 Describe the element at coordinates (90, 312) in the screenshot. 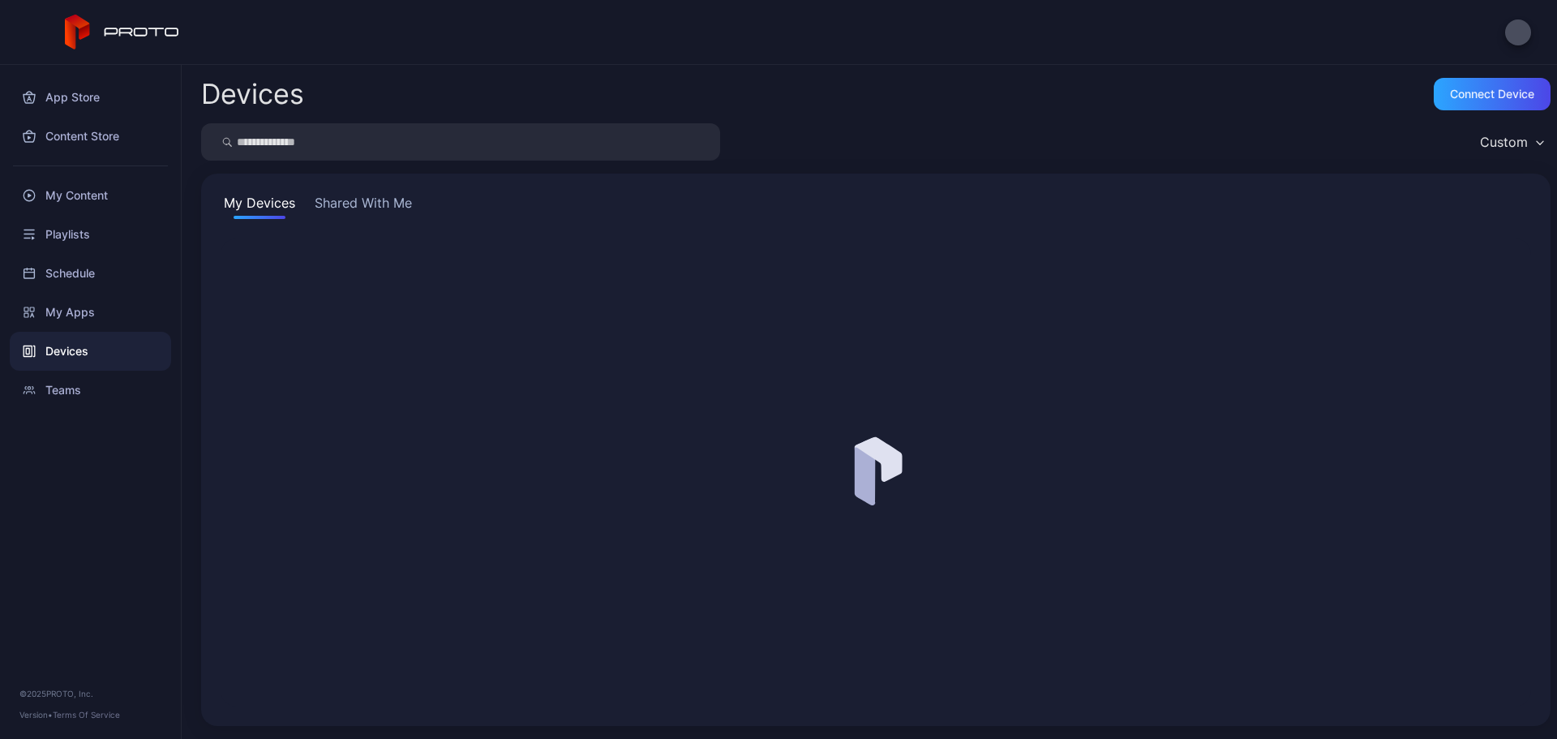

I see `a: My Apps` at that location.